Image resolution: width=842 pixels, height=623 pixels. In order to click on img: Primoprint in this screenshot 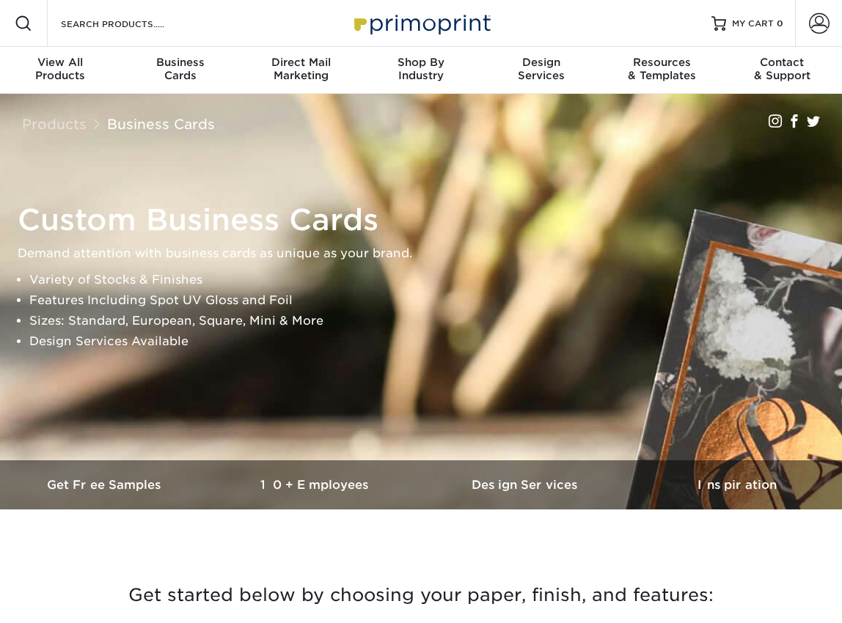, I will do `click(421, 23)`.